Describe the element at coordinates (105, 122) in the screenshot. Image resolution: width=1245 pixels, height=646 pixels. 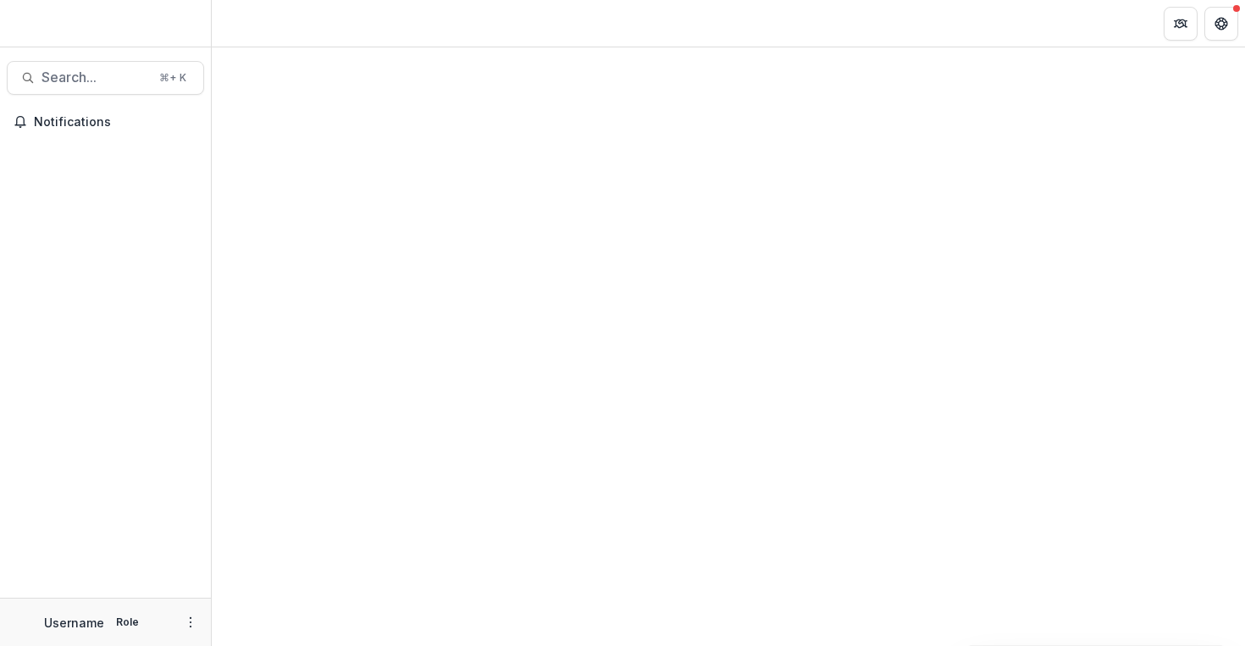
I see `button: Notifications` at that location.